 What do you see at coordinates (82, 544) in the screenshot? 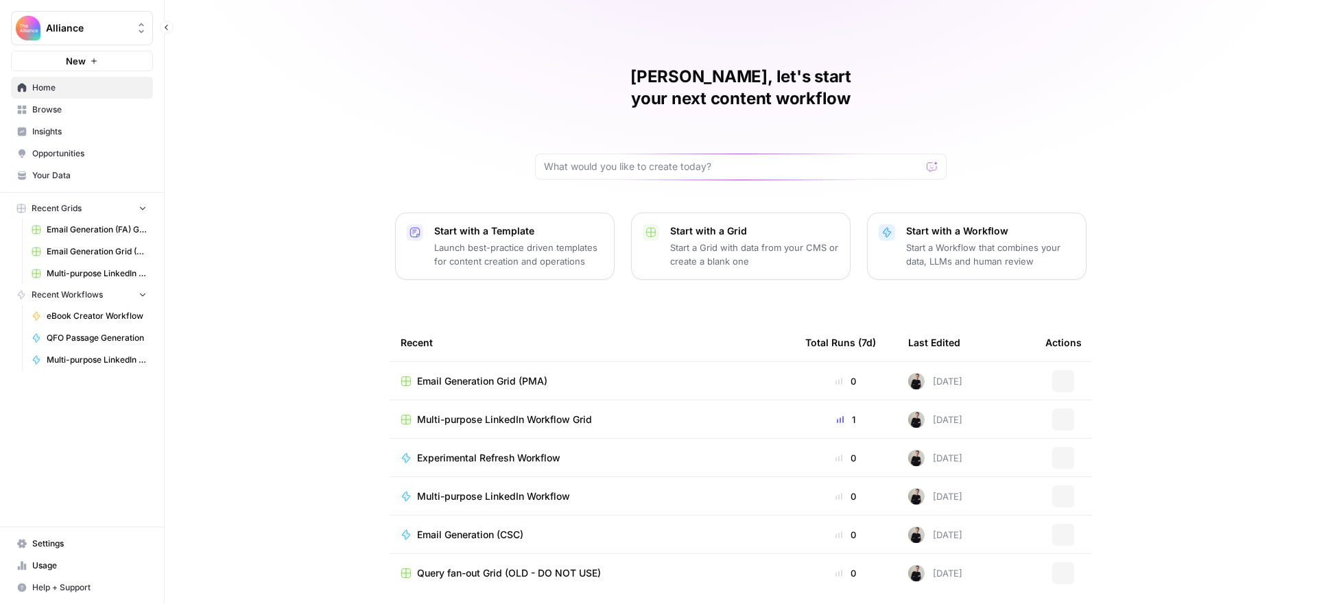
I see `a: Settings` at bounding box center [82, 544].